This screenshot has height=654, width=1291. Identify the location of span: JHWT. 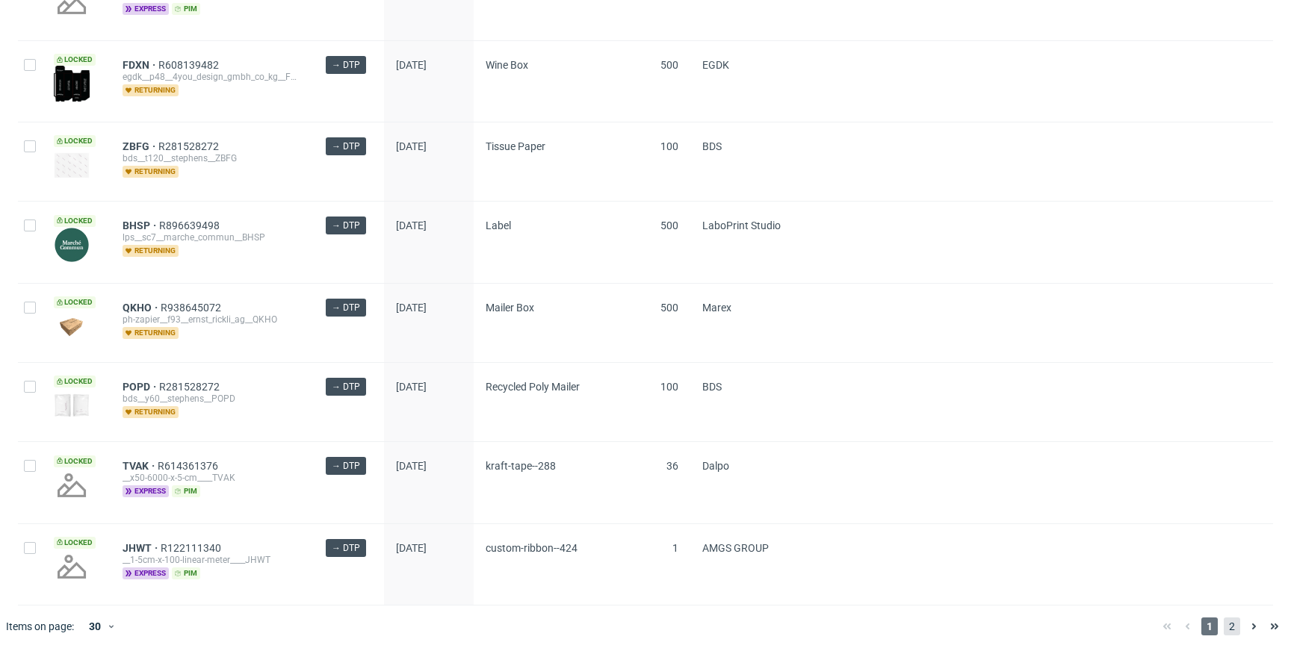
(141, 548).